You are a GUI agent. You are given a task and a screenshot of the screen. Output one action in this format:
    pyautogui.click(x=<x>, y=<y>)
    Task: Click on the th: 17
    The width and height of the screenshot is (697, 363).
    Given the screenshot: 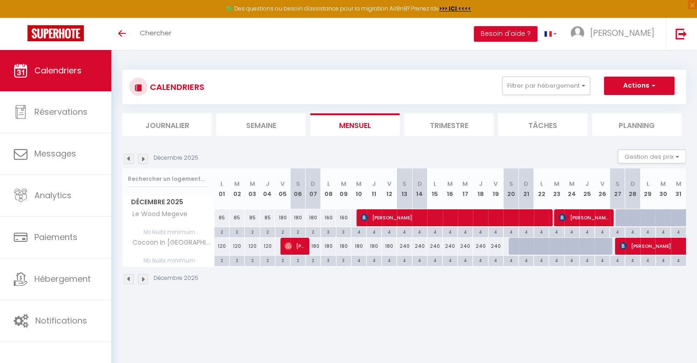 What is the action you would take?
    pyautogui.click(x=465, y=188)
    